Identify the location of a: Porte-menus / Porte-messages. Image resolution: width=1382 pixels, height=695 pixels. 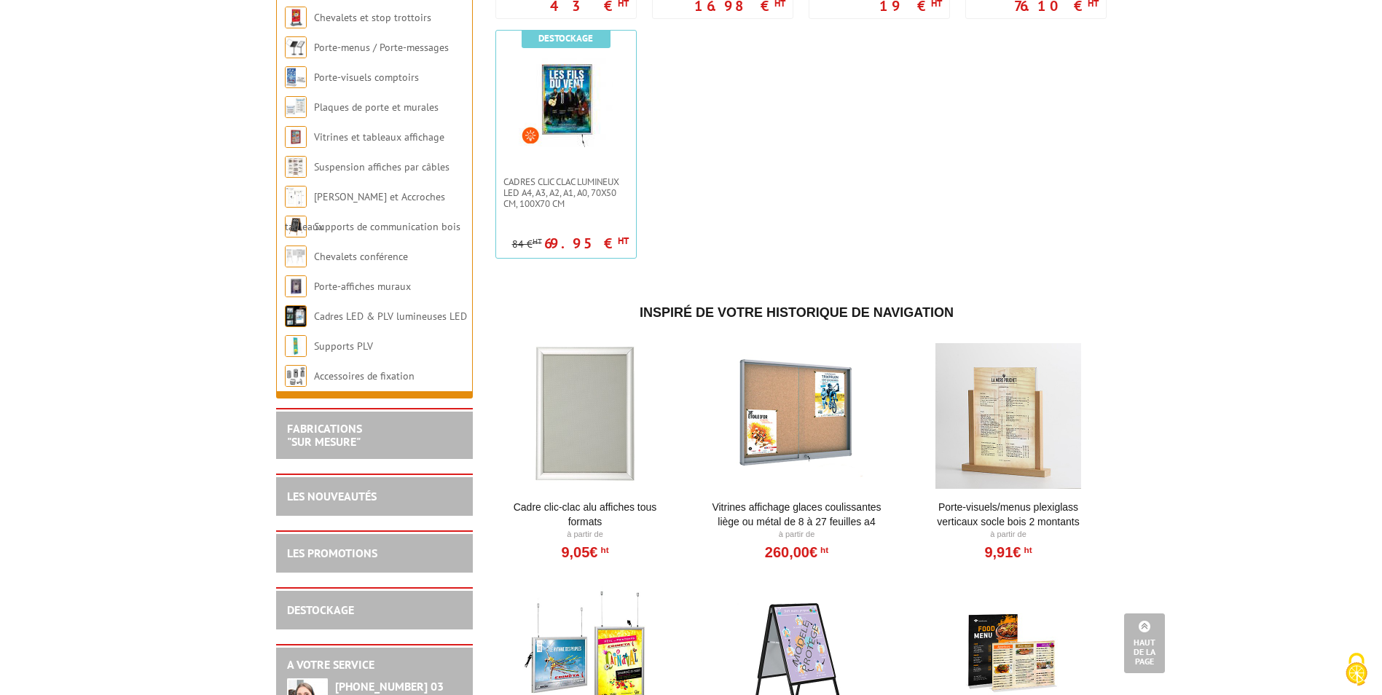
(381, 47).